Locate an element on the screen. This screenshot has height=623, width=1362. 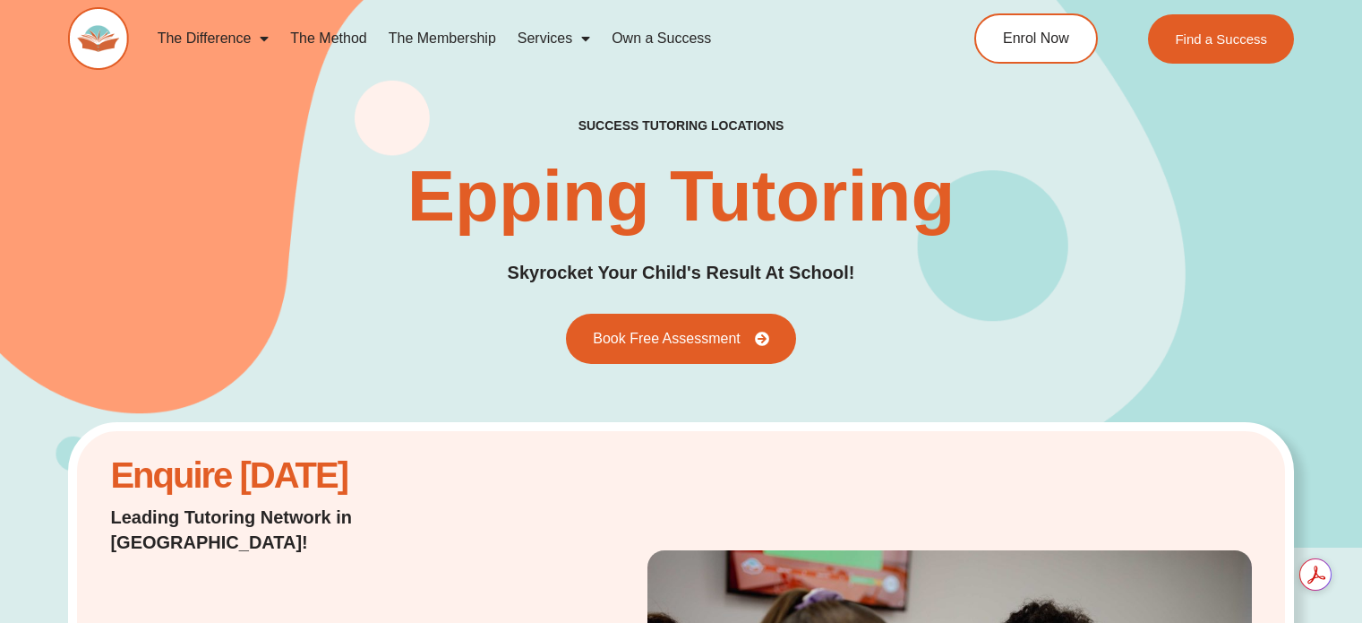
a: Find a Success is located at coordinates (1221, 39).